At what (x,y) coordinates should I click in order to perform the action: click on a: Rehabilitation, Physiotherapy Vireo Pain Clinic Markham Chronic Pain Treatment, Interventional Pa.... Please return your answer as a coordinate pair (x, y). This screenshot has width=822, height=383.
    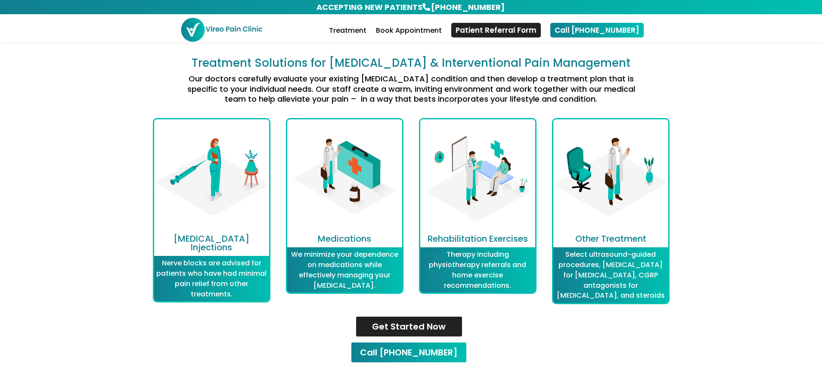
    Looking at the image, I should click on (478, 232).